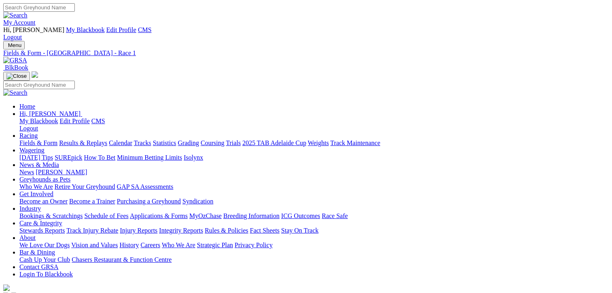 This screenshot has width=612, height=293. Describe the element at coordinates (355, 142) in the screenshot. I see `a: Track Maintenance` at that location.